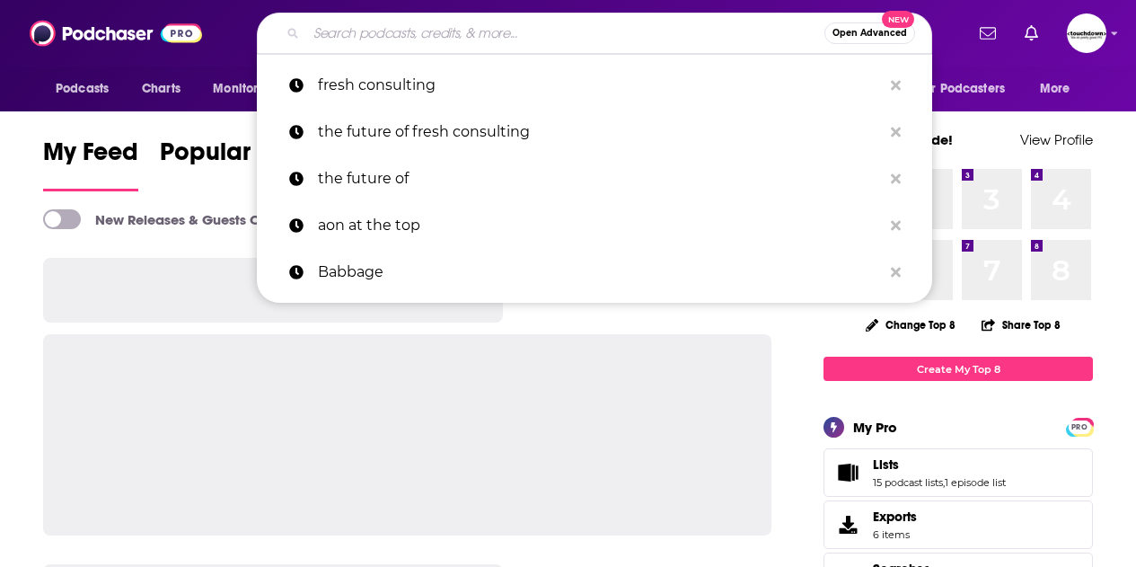 Image resolution: width=1136 pixels, height=567 pixels. What do you see at coordinates (1087, 33) in the screenshot?
I see `img: User Profile` at bounding box center [1087, 33].